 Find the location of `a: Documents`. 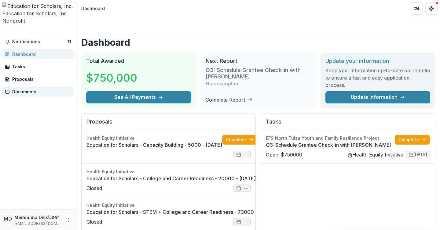

a: Documents is located at coordinates (38, 92).